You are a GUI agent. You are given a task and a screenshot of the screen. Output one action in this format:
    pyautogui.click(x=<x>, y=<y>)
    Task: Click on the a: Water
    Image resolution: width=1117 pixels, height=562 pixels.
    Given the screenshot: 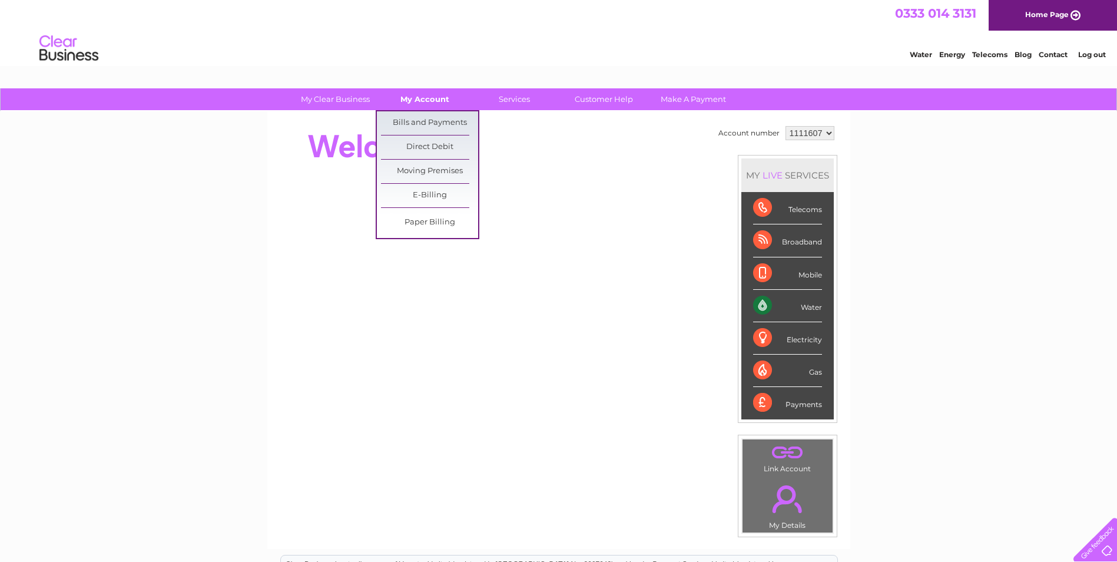 What is the action you would take?
    pyautogui.click(x=921, y=54)
    